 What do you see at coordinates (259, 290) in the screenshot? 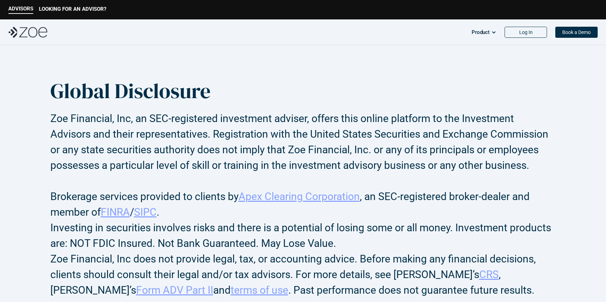
I see `a: terms of use` at bounding box center [259, 290].